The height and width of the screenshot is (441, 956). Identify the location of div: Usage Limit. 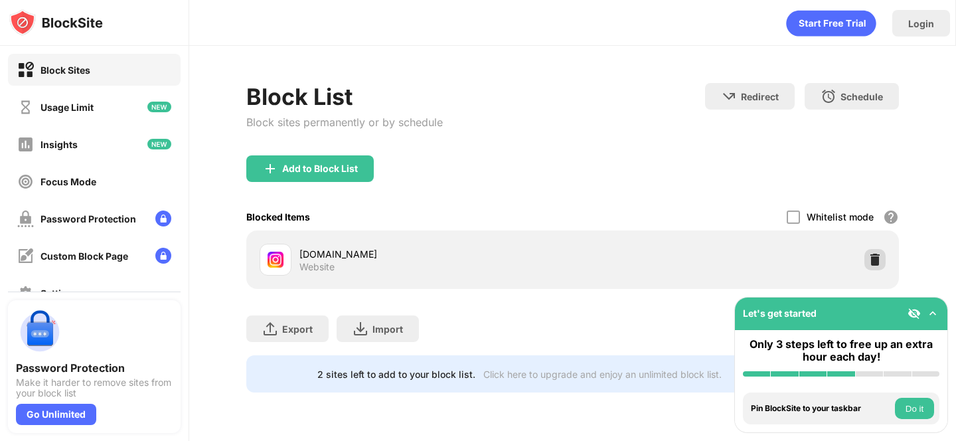
(67, 107).